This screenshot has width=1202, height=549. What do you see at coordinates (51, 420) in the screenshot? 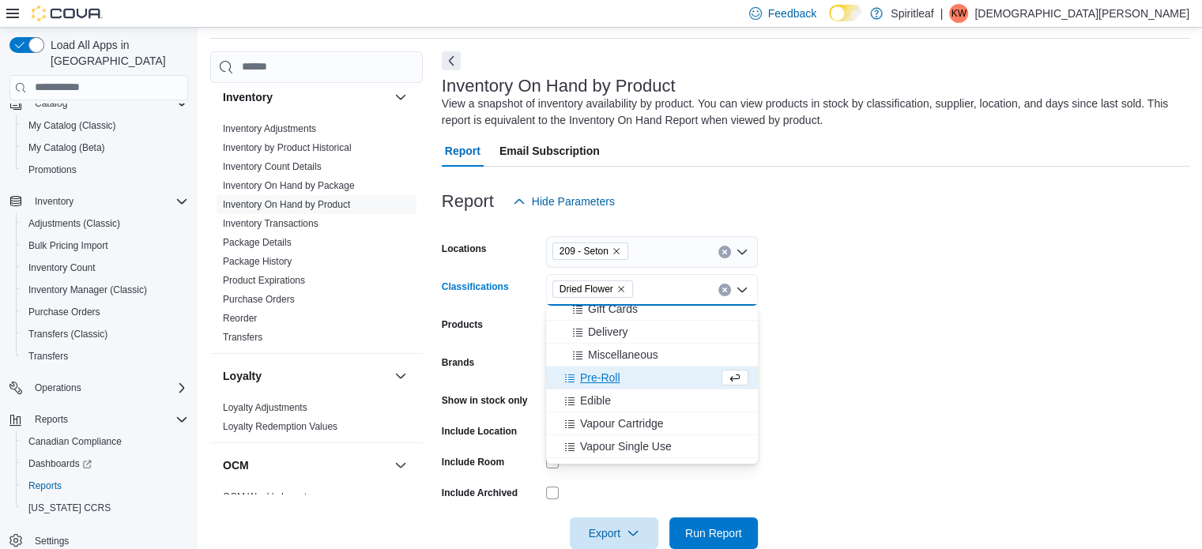
I see `button: Reports` at bounding box center [51, 420].